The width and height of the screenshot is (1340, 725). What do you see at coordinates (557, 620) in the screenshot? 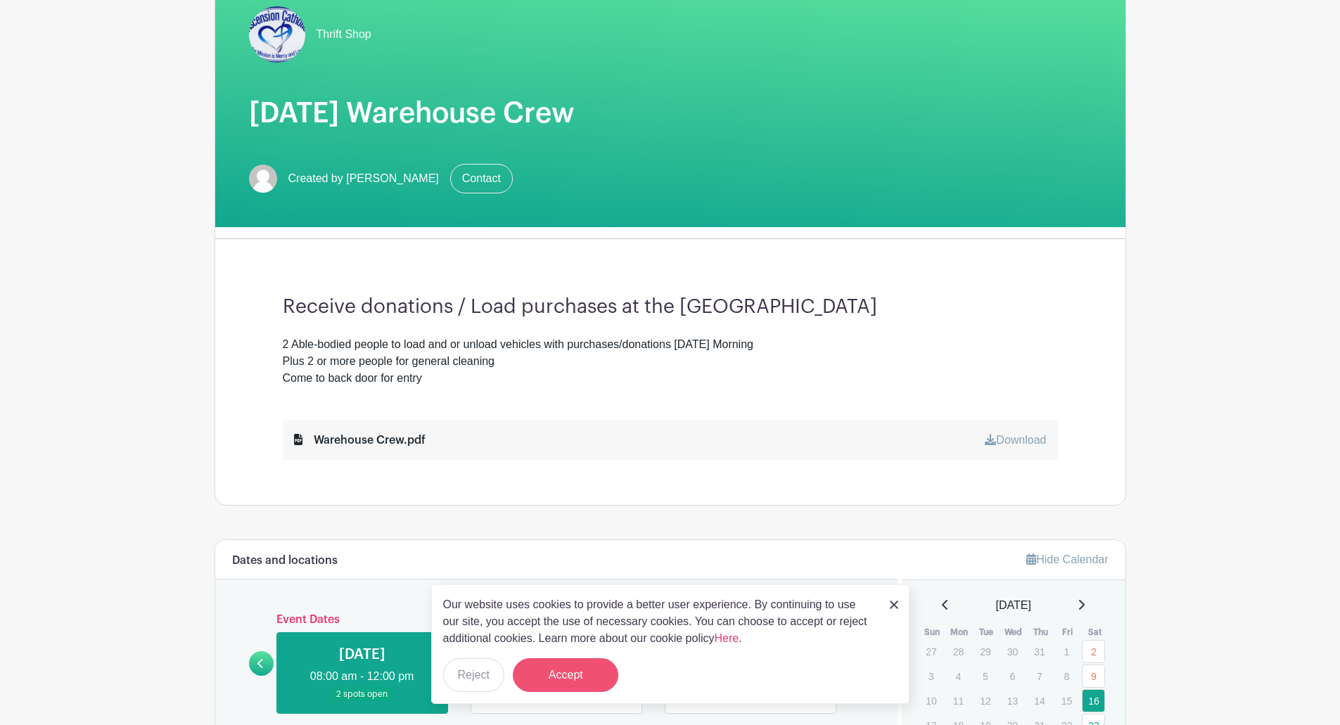
I see `h6: Event Dates` at bounding box center [557, 620].